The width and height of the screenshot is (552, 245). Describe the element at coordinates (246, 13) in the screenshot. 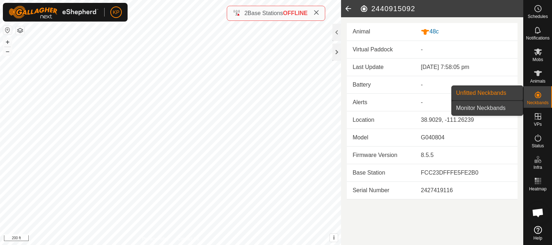

I see `span: 2` at that location.